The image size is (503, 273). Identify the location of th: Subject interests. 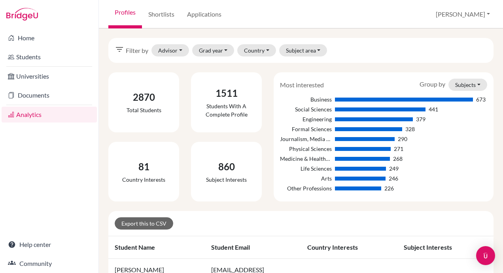
(446, 248).